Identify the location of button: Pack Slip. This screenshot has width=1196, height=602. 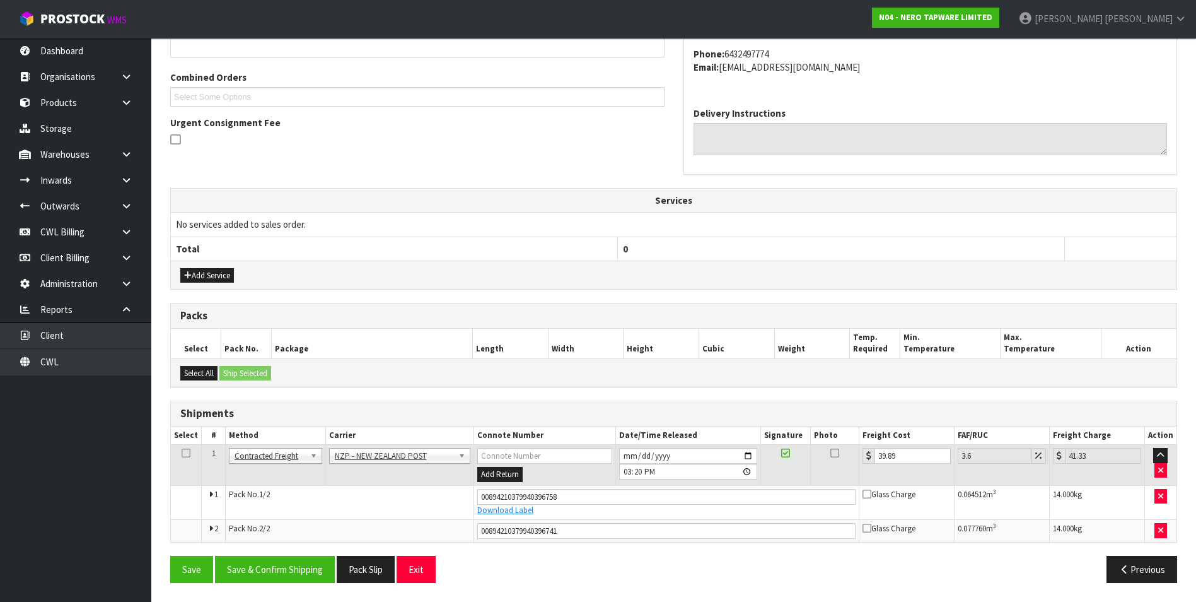
(366, 569).